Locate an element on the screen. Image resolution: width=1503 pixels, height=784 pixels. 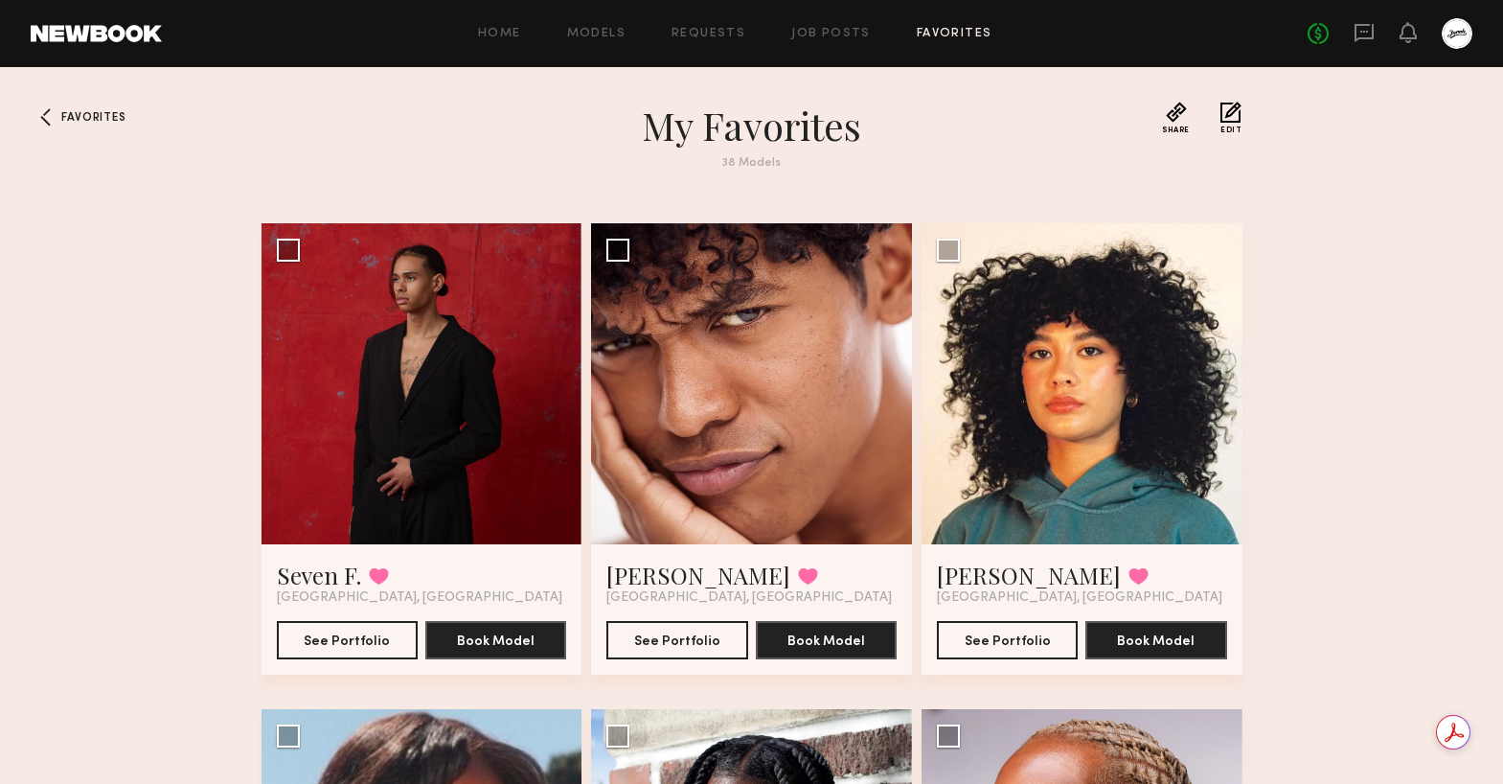
a: Home is located at coordinates (499, 34).